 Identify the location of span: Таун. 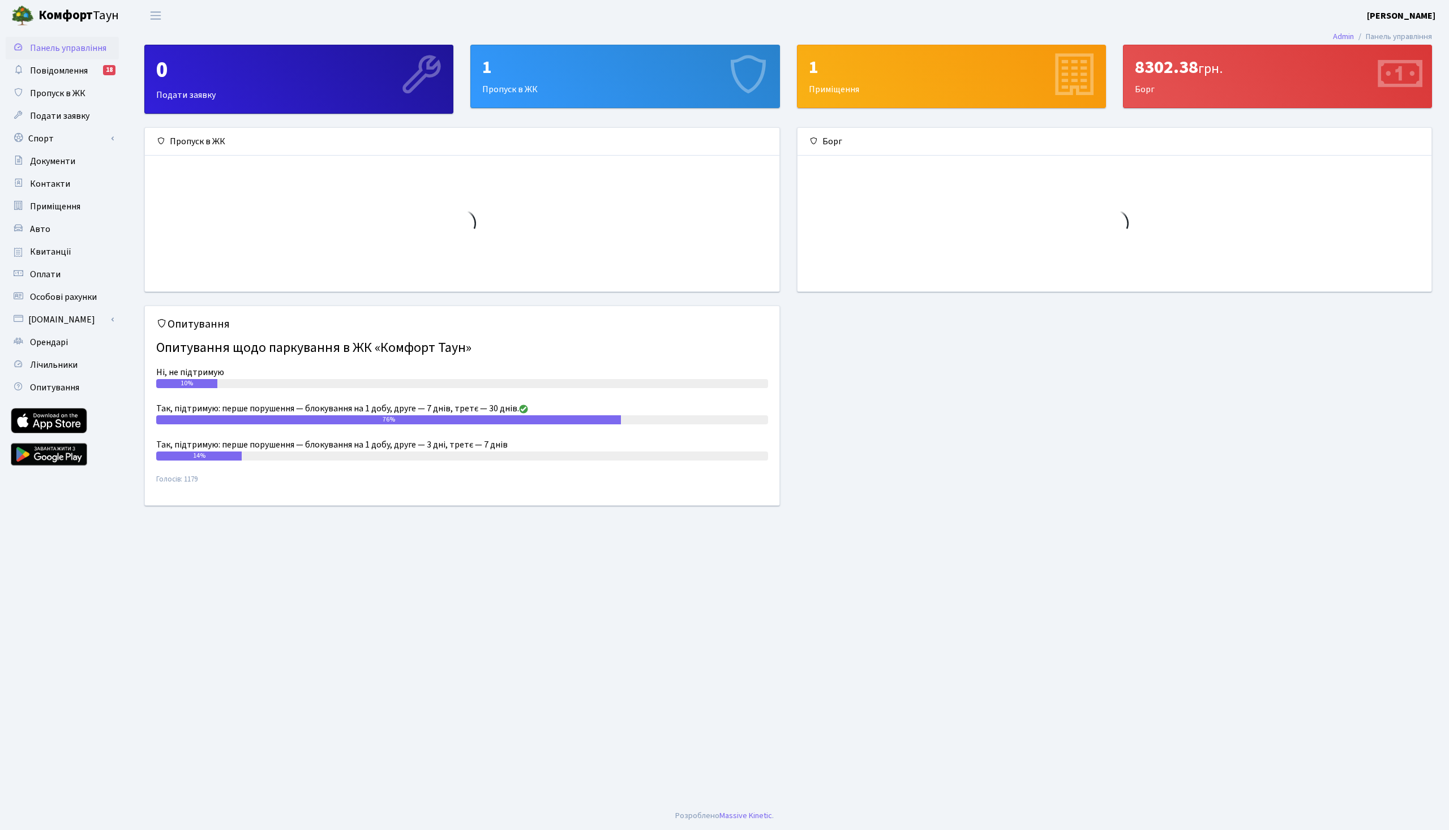
(79, 16).